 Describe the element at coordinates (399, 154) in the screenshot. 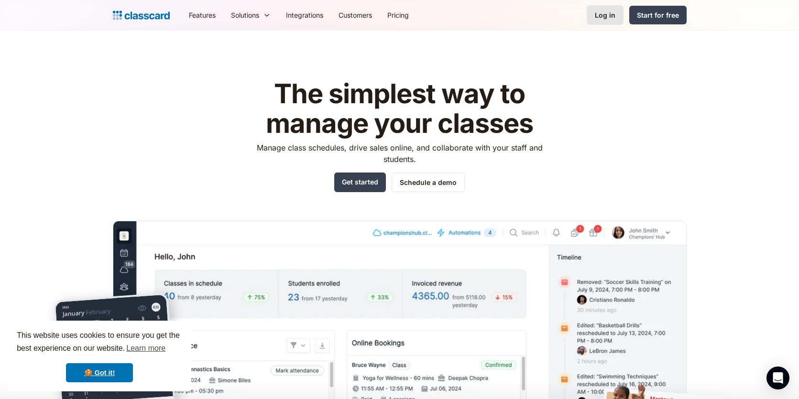

I see `p: Manage class schedules, drive sales online, and collaborate with your staff and students.` at that location.